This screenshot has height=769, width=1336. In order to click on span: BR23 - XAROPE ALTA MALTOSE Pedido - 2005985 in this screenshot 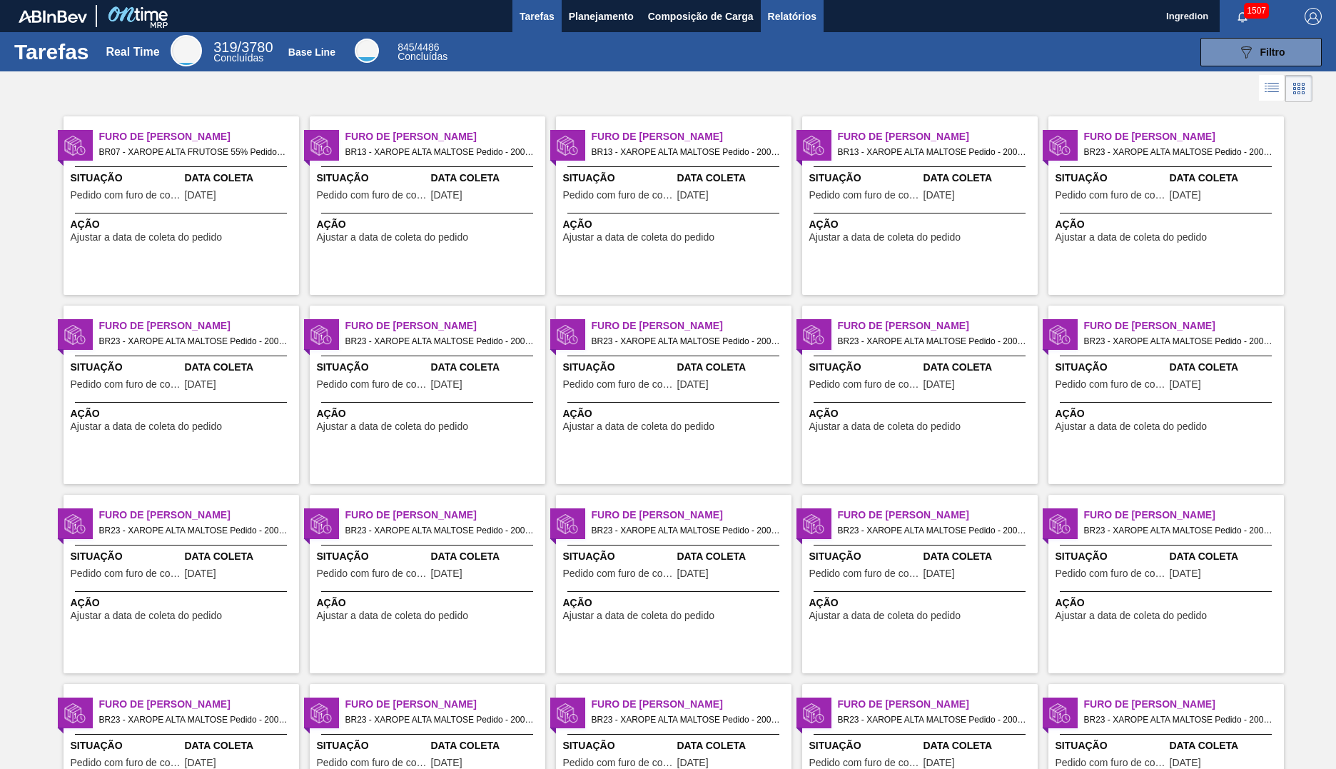, I will do `click(1178, 341)`.